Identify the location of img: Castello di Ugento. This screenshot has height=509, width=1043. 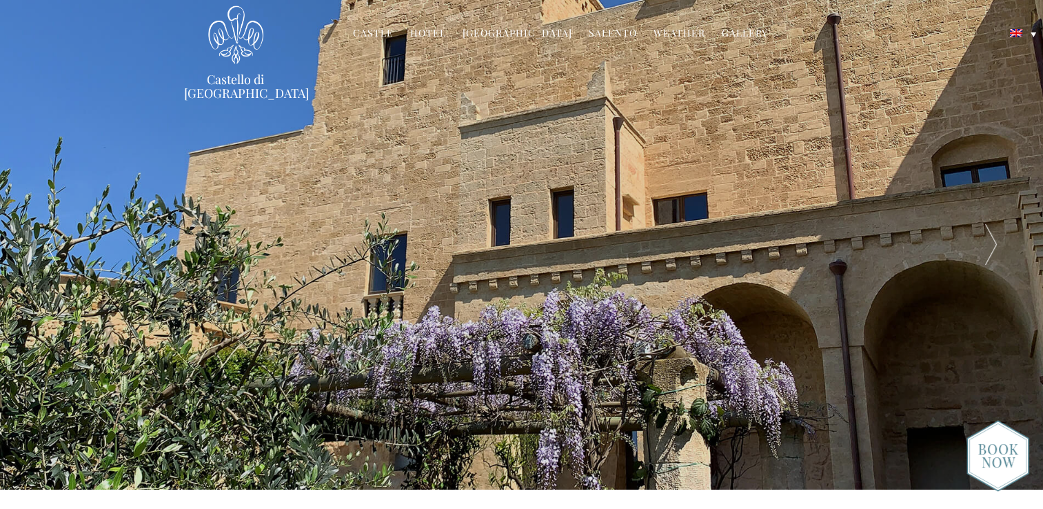
(236, 34).